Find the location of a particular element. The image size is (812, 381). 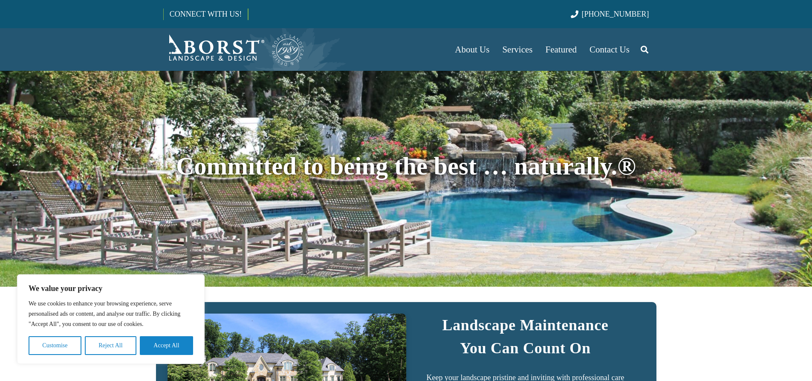

span: Contact Us is located at coordinates (610, 49).